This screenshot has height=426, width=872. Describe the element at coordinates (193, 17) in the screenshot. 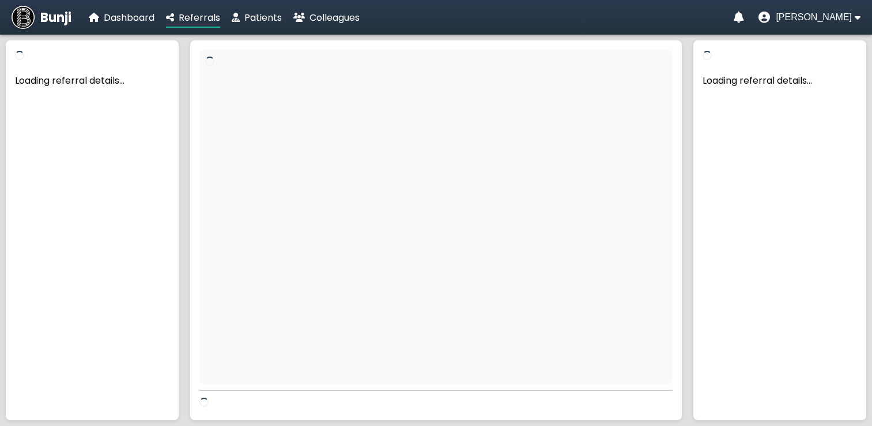

I see `a: Referrals` at that location.